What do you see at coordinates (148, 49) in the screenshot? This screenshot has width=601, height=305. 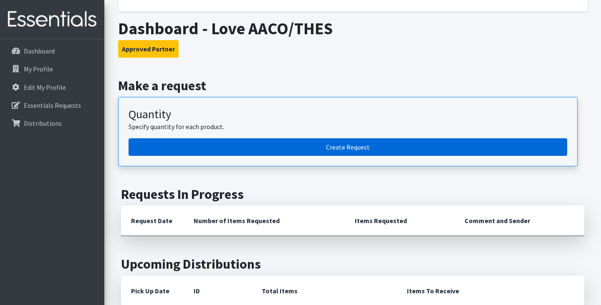 I see `button: Approved Partner` at bounding box center [148, 49].